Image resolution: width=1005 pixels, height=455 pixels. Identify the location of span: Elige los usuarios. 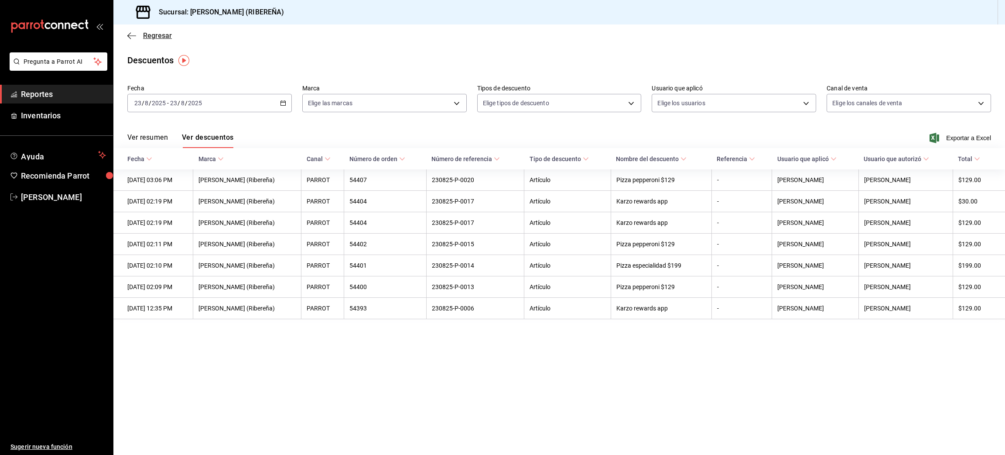
(681, 103).